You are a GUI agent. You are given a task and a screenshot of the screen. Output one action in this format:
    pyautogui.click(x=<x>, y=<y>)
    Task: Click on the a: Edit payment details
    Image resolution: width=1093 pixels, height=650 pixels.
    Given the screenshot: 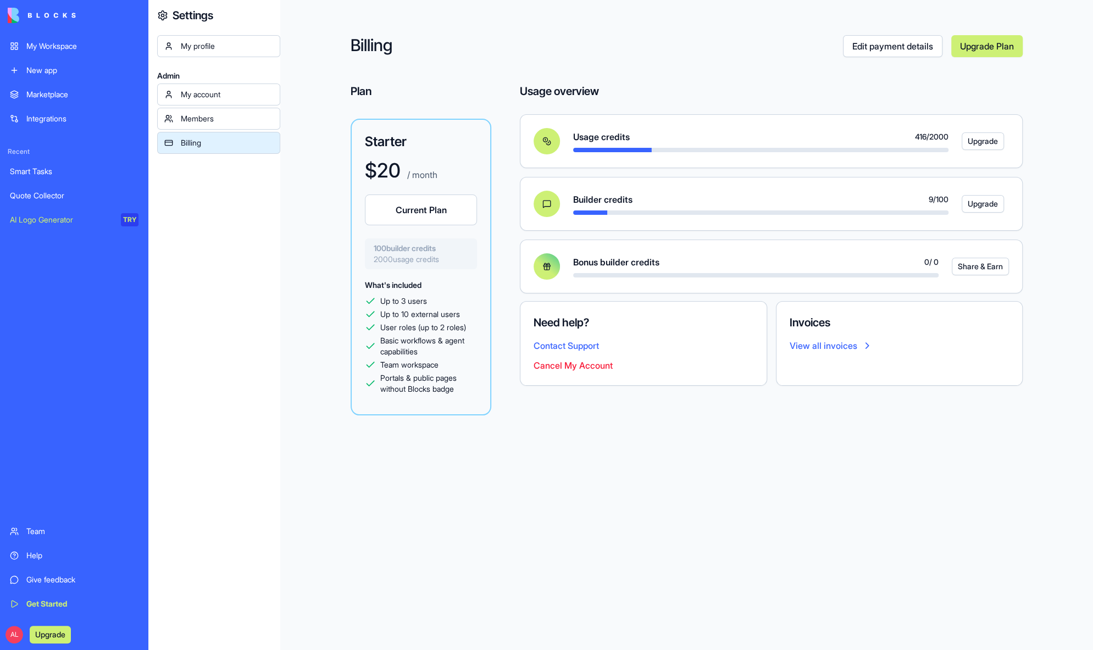 What is the action you would take?
    pyautogui.click(x=892, y=46)
    